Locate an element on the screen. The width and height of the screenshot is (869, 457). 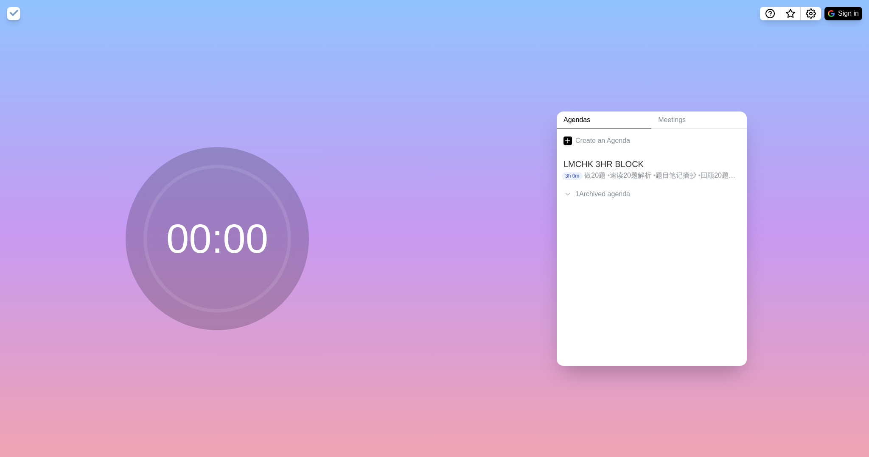
button: Sign in is located at coordinates (843, 14).